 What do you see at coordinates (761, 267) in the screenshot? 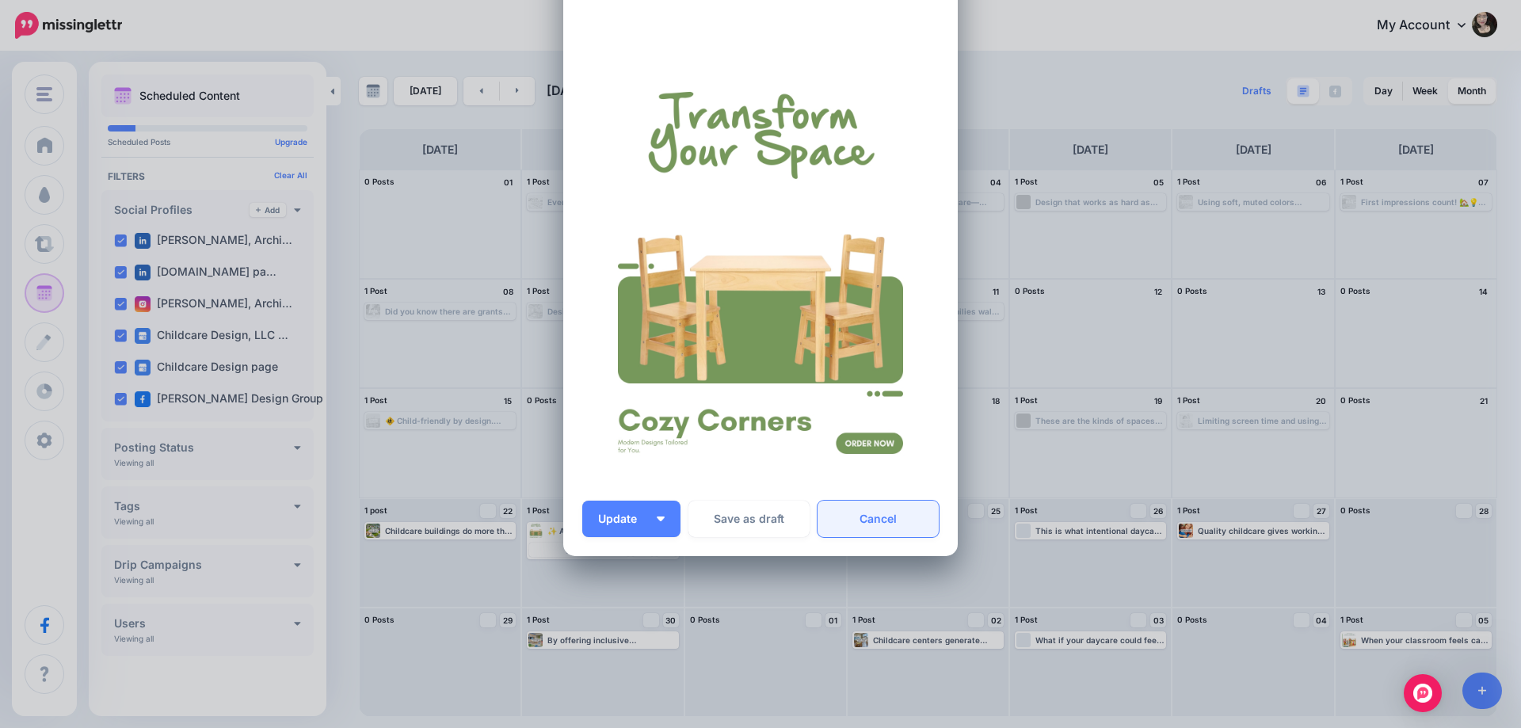
I see `img: G6DK1T2G1BDZUI4MK1645ZW43OHC4K3M.jpg` at bounding box center [761, 267].